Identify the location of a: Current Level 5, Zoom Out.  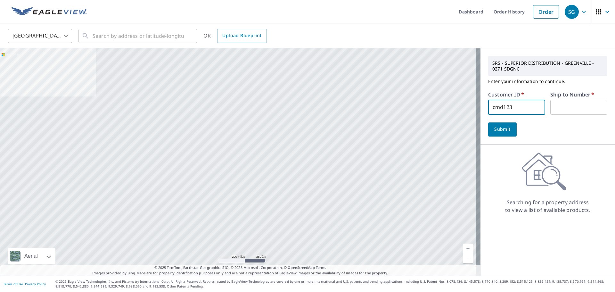
(468, 258).